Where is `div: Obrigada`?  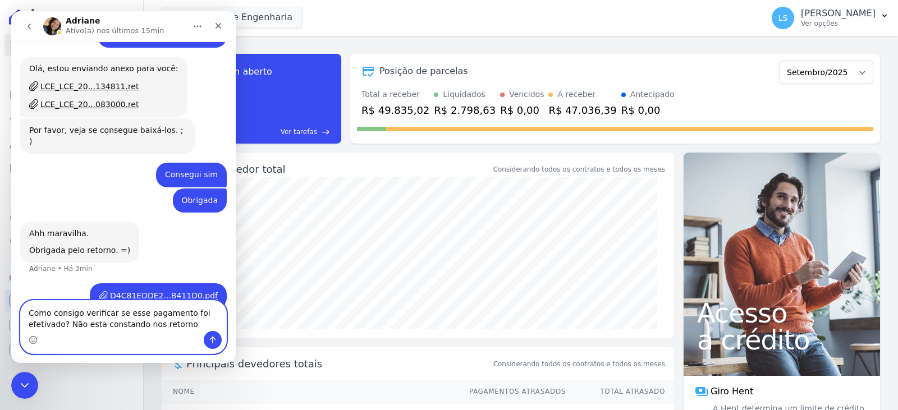
div: Obrigada is located at coordinates (189, 190).